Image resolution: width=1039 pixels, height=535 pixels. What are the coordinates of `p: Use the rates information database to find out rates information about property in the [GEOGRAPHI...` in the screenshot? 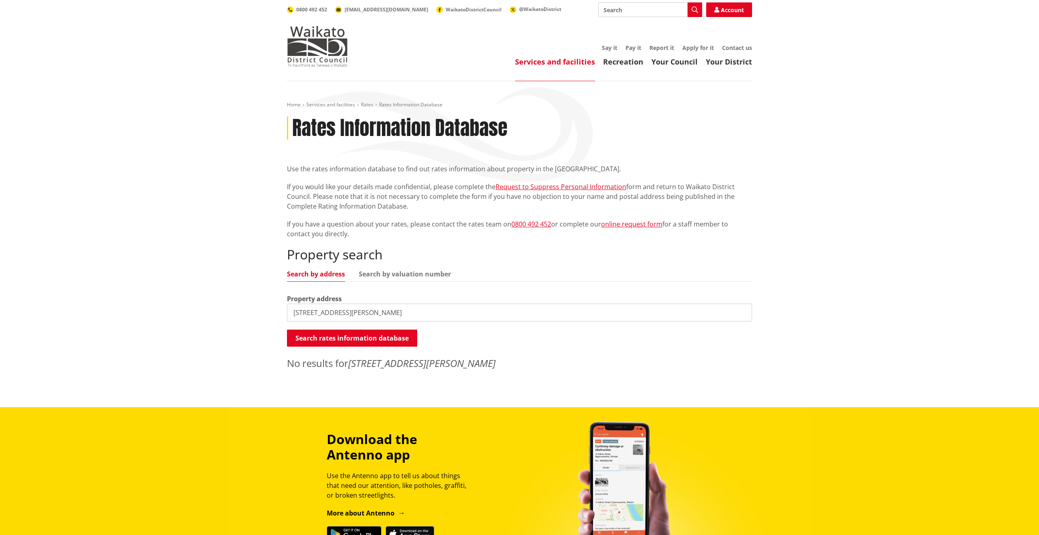 It's located at (520, 169).